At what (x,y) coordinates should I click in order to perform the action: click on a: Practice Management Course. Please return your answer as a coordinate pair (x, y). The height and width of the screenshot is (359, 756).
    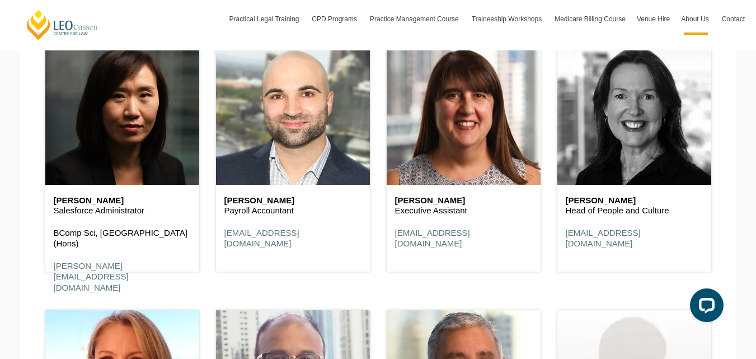
    Looking at the image, I should click on (415, 19).